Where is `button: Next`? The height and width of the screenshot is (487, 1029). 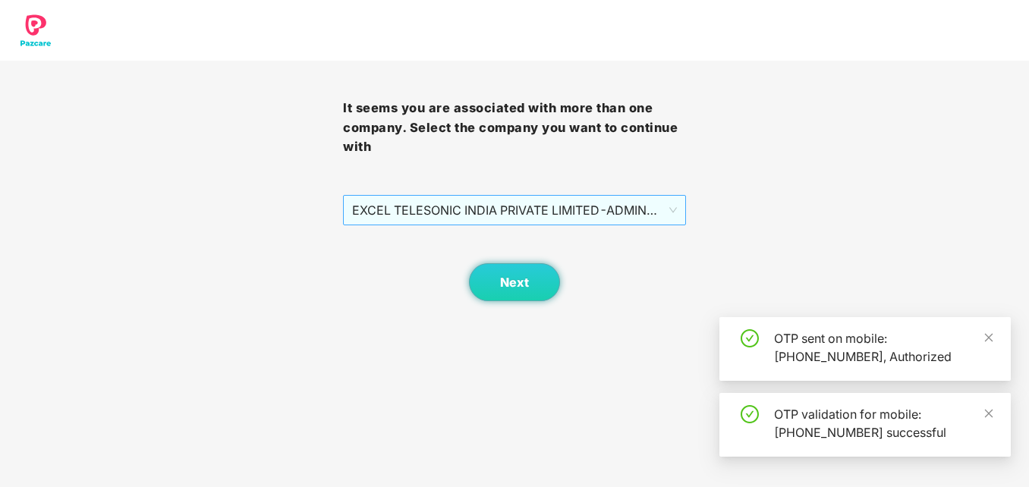 button: Next is located at coordinates (514, 282).